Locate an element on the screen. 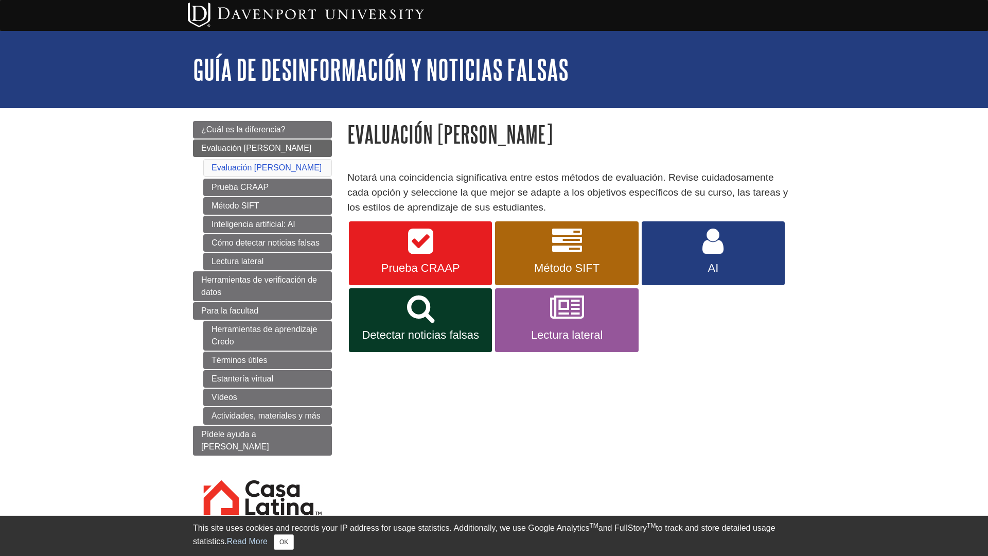 This screenshot has height=556, width=988. img: Davenport University is located at coordinates (306, 15).